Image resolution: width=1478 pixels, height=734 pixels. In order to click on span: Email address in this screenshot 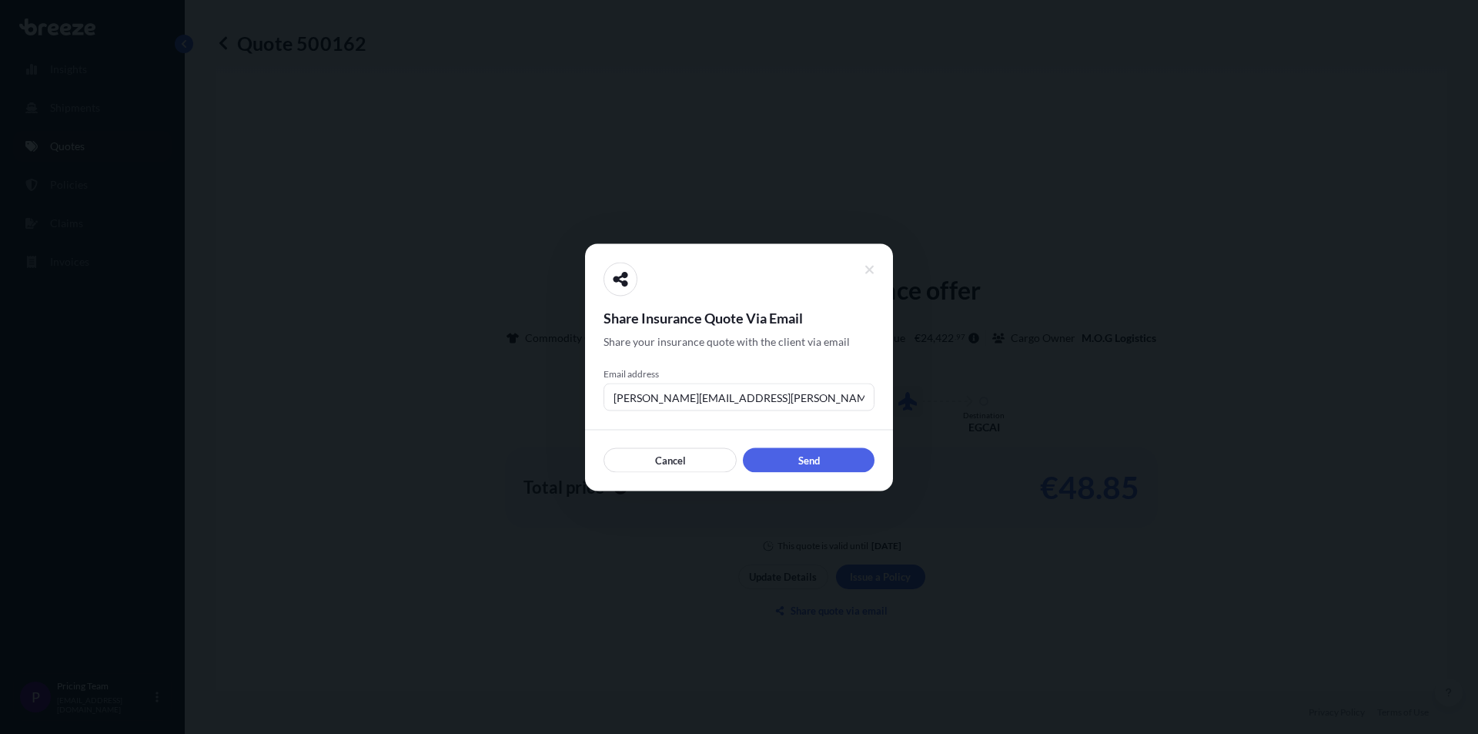, I will do `click(739, 373)`.